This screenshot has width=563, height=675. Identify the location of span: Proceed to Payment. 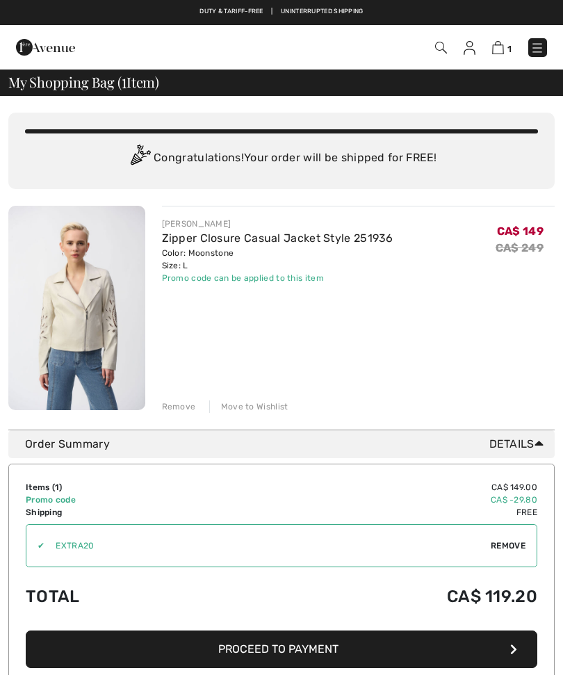
(278, 648).